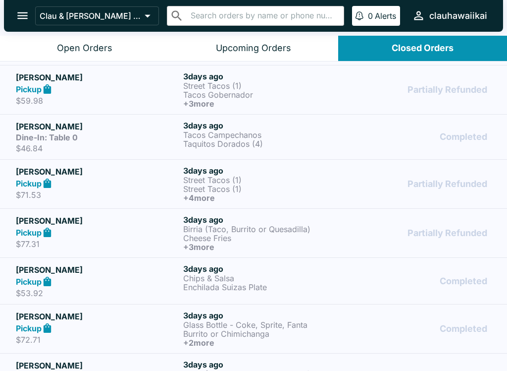 This screenshot has width=507, height=371. What do you see at coordinates (423, 48) in the screenshot?
I see `div: Closed Orders` at bounding box center [423, 48].